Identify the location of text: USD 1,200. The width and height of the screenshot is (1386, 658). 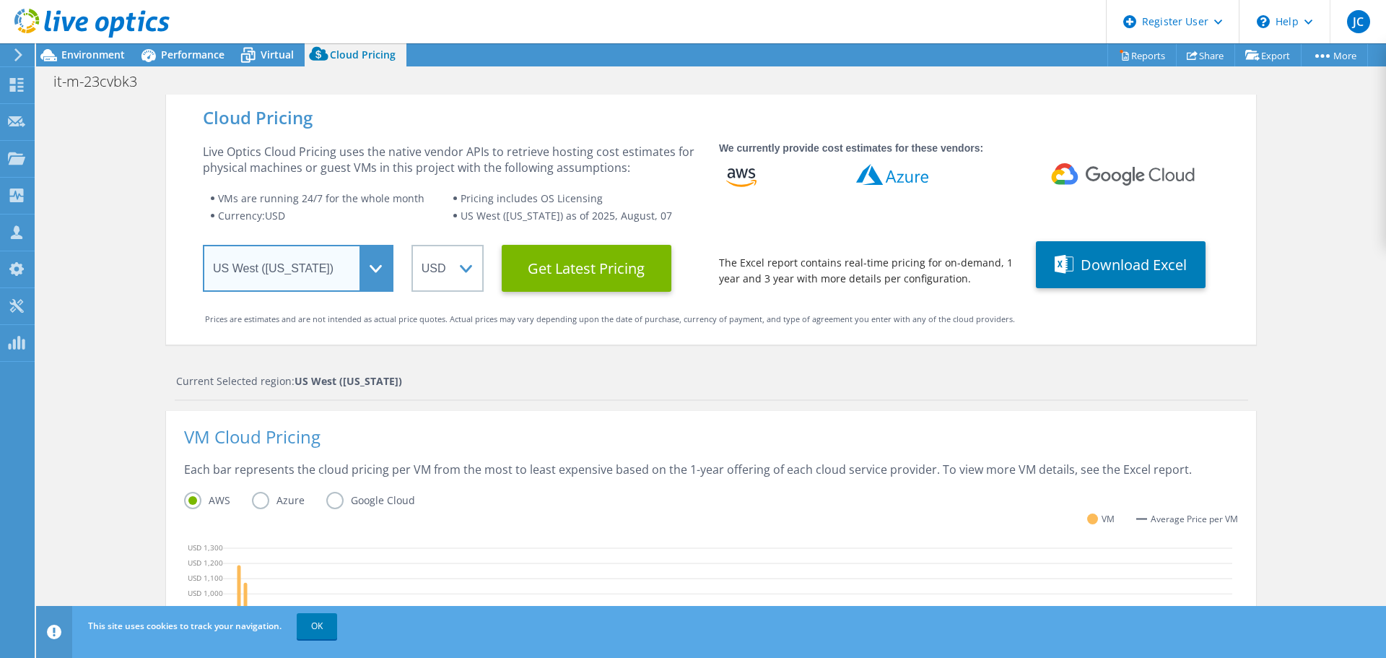
(205, 562).